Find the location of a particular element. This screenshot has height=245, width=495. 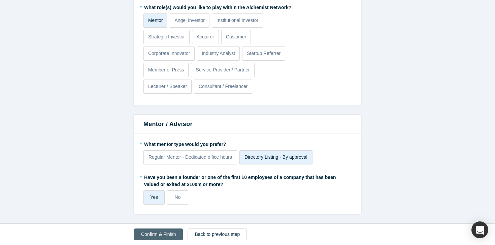

button: Back to previous step is located at coordinates (217, 234).